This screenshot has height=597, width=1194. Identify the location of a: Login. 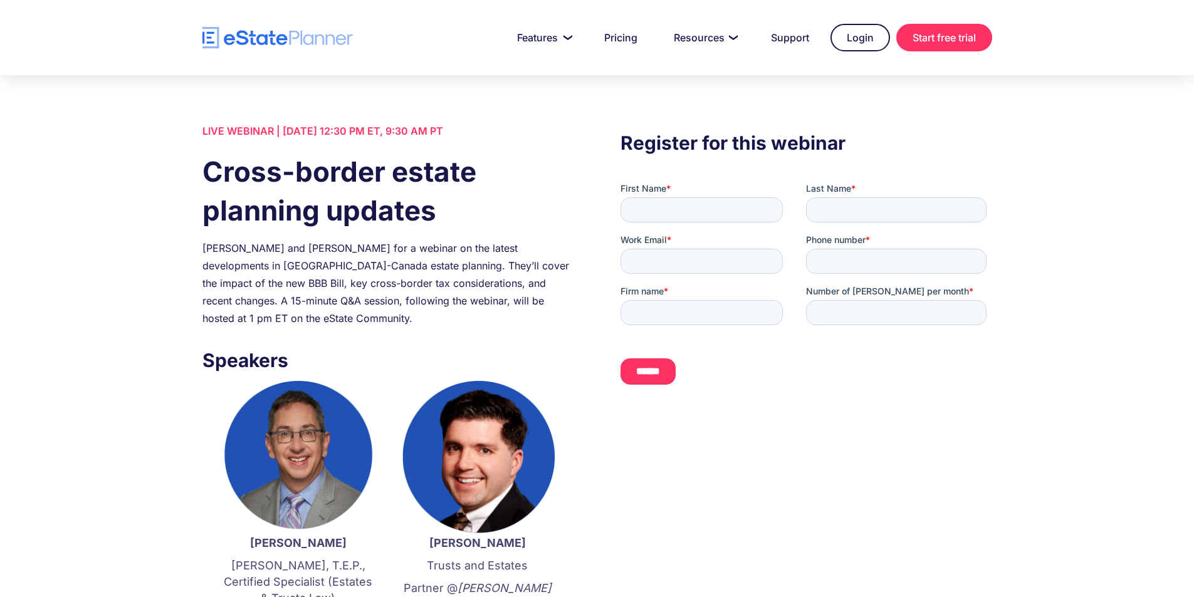
(860, 38).